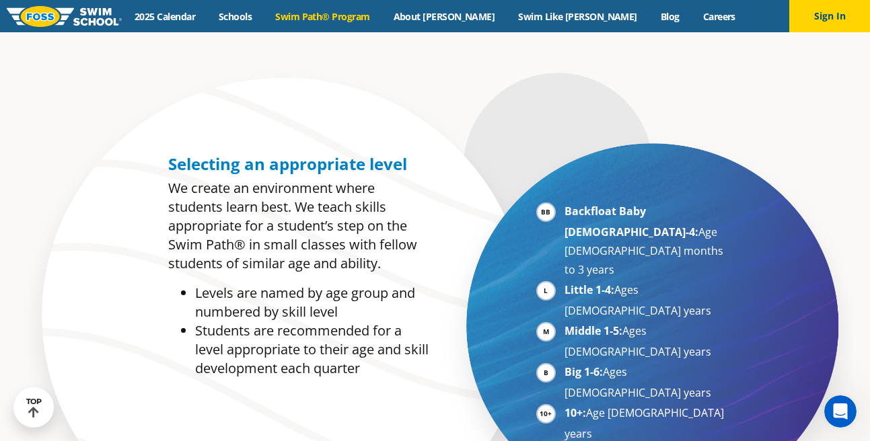  What do you see at coordinates (165, 16) in the screenshot?
I see `a: 2025 Calendar` at bounding box center [165, 16].